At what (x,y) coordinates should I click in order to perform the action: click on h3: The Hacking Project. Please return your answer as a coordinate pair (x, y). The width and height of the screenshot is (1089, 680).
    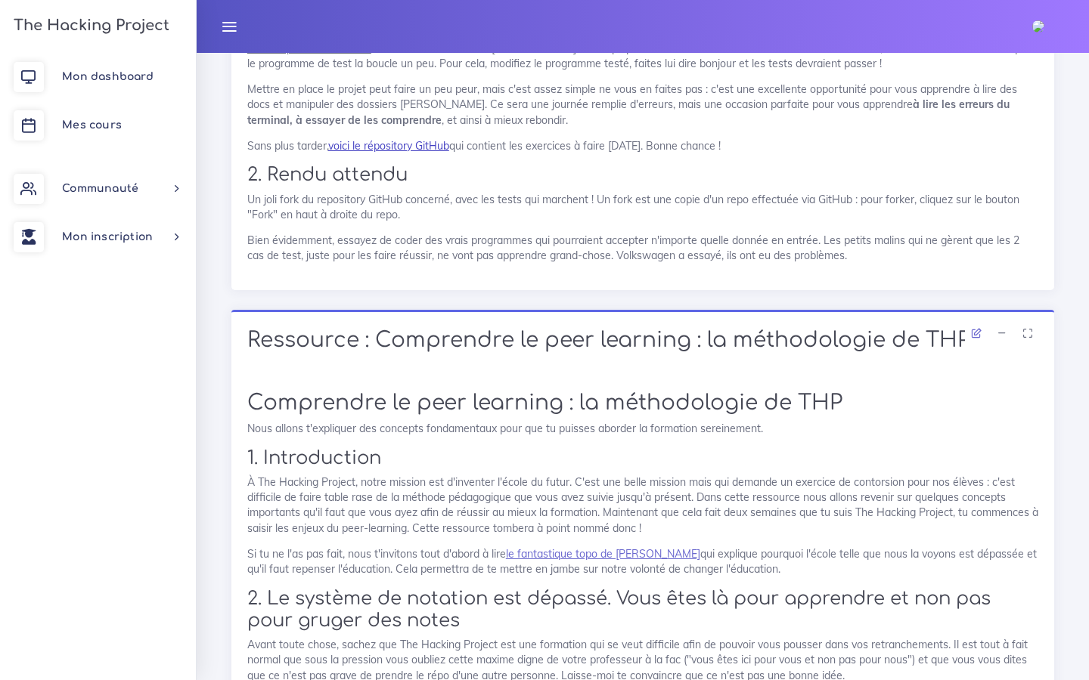
    Looking at the image, I should click on (89, 26).